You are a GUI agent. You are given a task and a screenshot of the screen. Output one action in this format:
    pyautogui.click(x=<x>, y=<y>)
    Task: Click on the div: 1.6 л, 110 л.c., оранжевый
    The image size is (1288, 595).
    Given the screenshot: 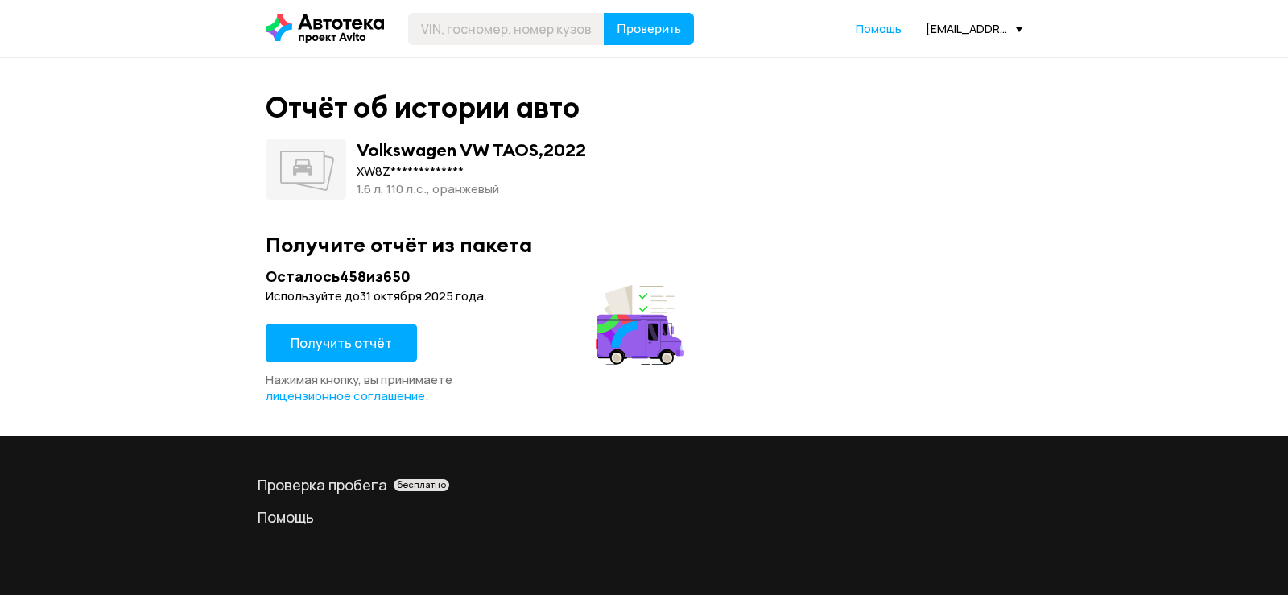 What is the action you would take?
    pyautogui.click(x=471, y=189)
    